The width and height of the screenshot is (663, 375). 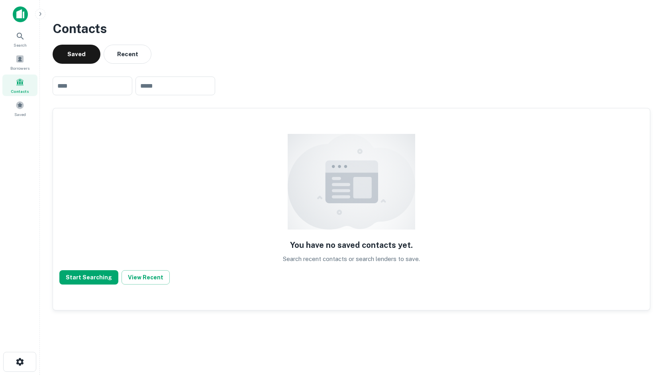 I want to click on button: Recent, so click(x=128, y=54).